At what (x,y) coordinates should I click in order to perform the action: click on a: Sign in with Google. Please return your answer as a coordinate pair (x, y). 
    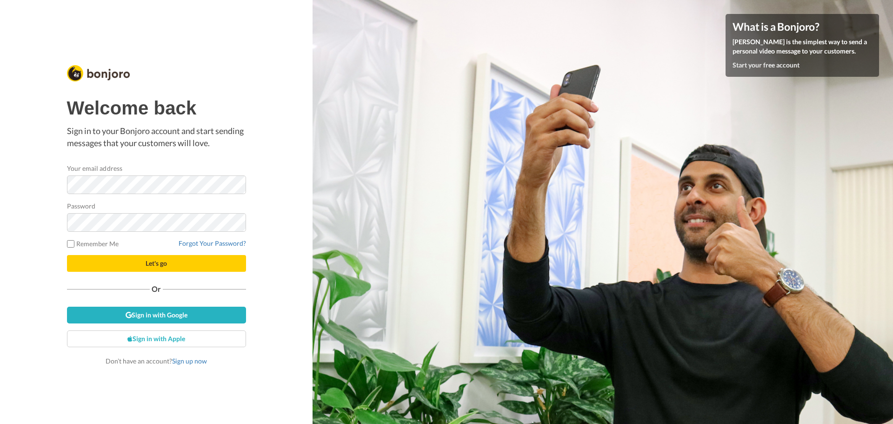
    Looking at the image, I should click on (156, 315).